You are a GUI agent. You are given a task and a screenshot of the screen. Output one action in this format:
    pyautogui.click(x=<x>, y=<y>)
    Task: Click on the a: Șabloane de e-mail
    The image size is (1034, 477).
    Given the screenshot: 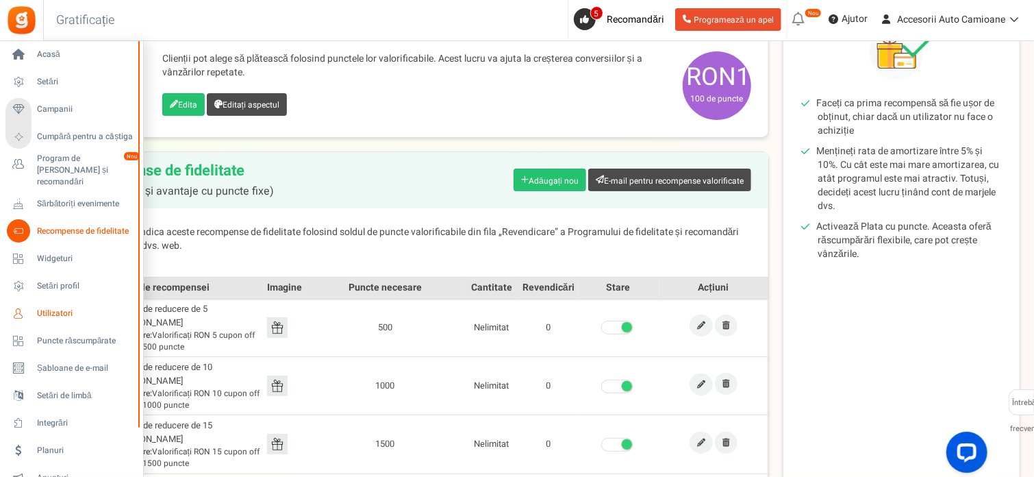 What is the action you would take?
    pyautogui.click(x=71, y=368)
    